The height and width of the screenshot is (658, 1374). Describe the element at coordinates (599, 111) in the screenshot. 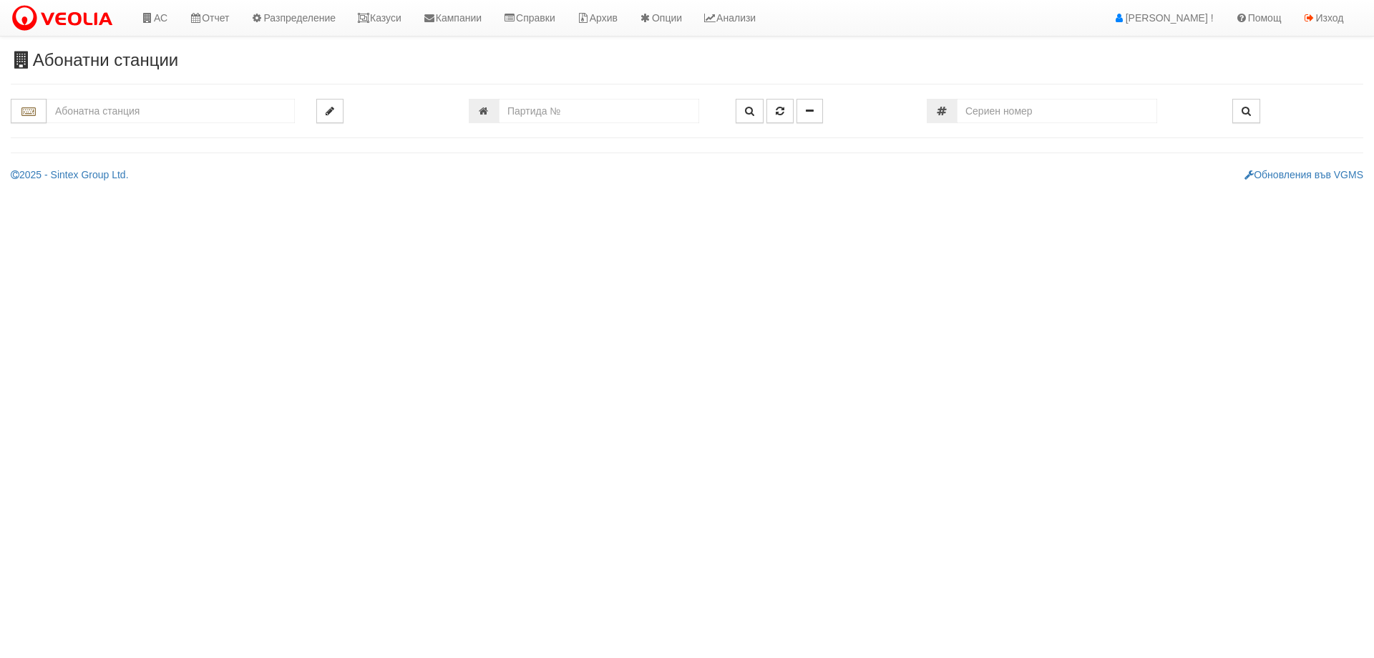

I see `input: Партида №` at that location.